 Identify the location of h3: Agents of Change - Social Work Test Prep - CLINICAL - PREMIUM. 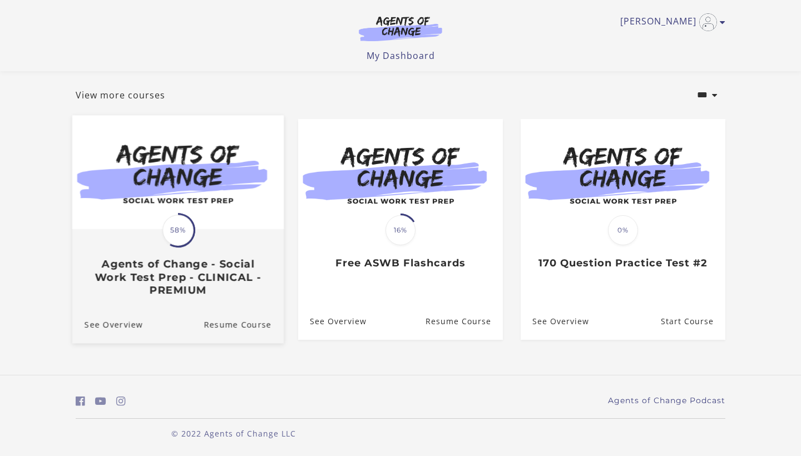
(178, 277).